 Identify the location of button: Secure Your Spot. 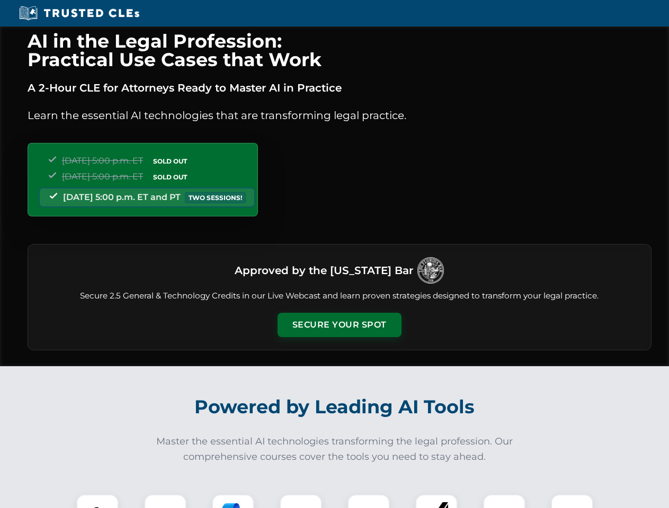
(339, 325).